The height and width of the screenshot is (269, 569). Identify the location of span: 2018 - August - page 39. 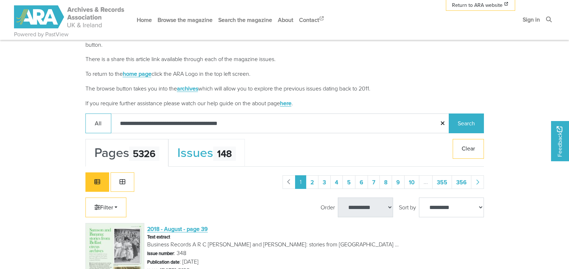
(177, 229).